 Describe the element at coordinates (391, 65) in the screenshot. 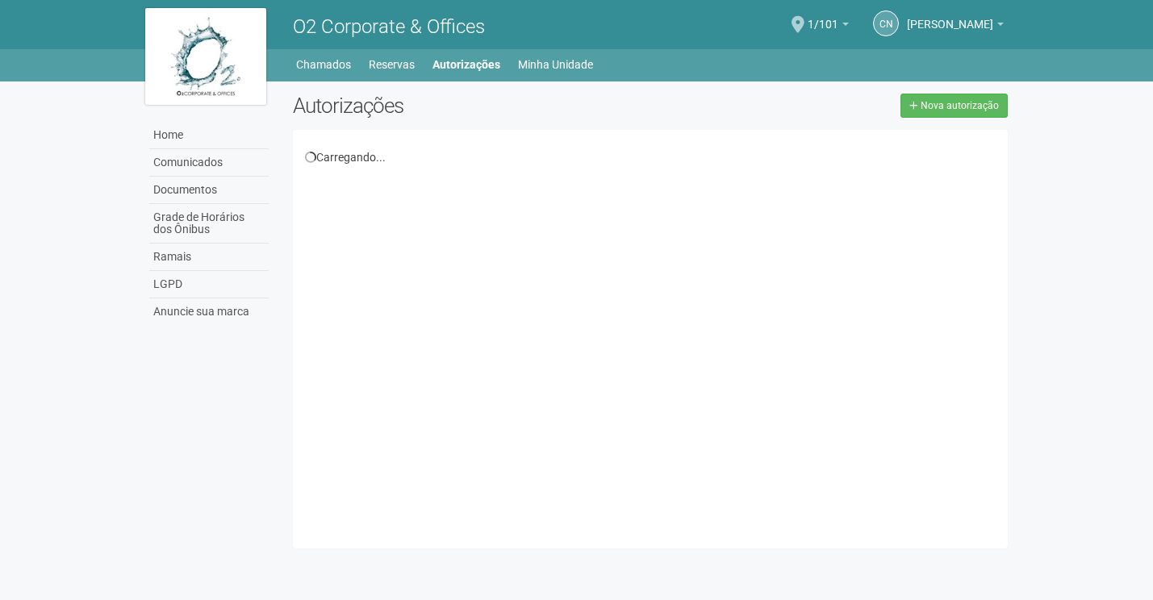

I see `a: Reservas` at that location.